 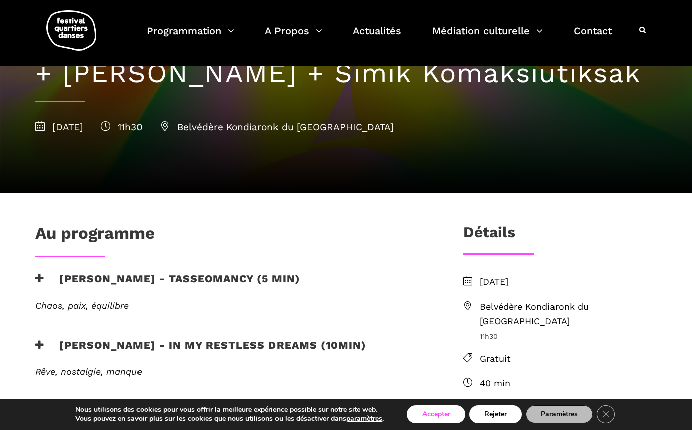 What do you see at coordinates (436, 415) in the screenshot?
I see `button: Accepter` at bounding box center [436, 415].